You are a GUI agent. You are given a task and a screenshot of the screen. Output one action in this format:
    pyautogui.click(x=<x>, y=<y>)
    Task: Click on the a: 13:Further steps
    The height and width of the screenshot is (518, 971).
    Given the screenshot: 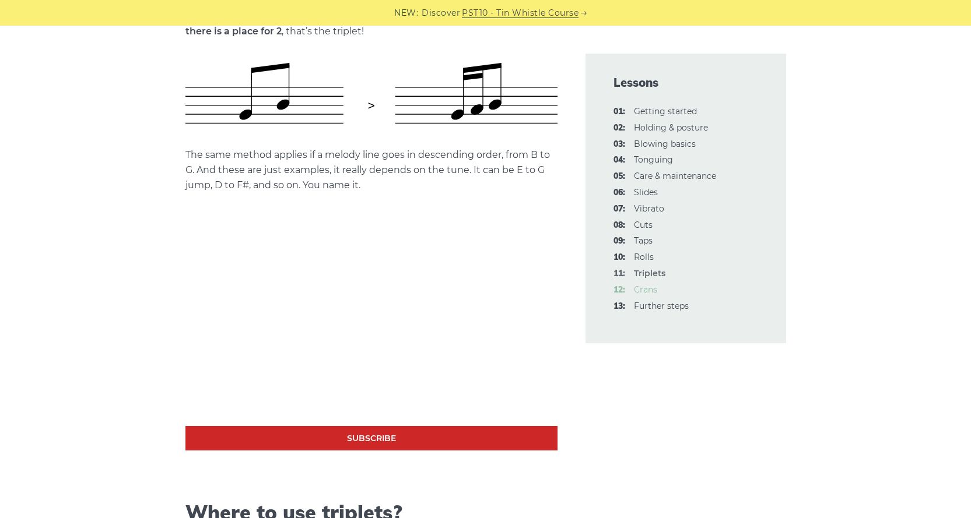 What is the action you would take?
    pyautogui.click(x=661, y=306)
    